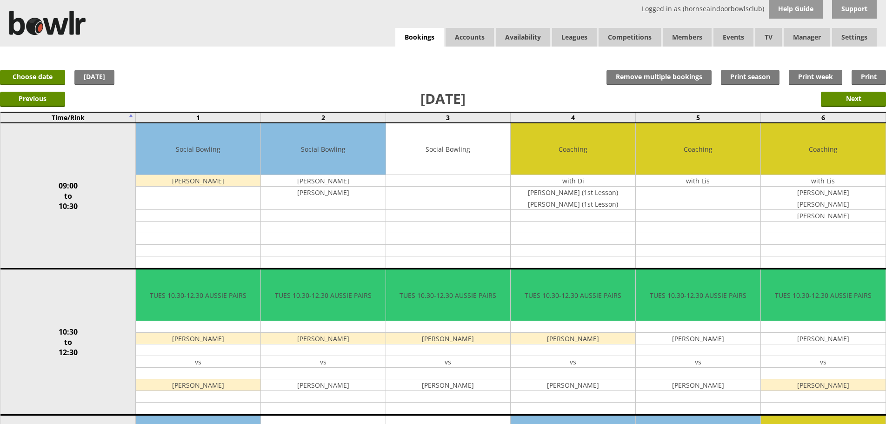  Describe the element at coordinates (769, 37) in the screenshot. I see `span: TV` at that location.